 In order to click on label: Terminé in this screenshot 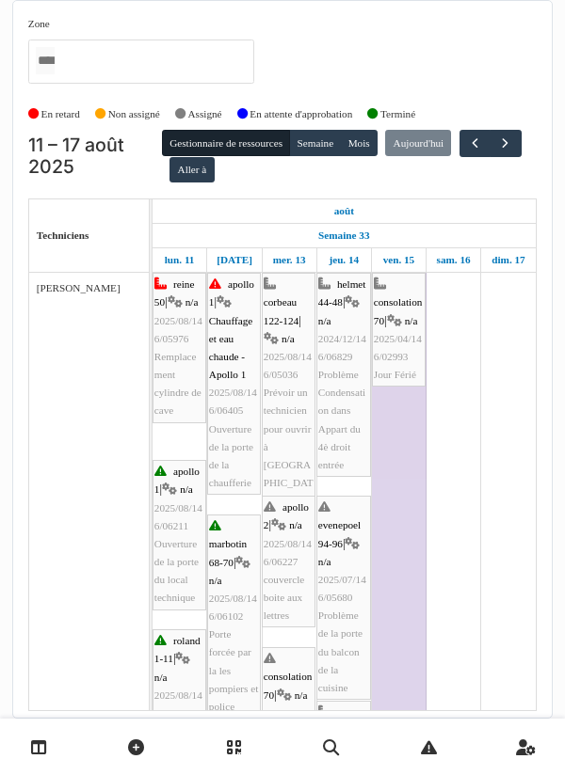, I will do `click(397, 114)`.